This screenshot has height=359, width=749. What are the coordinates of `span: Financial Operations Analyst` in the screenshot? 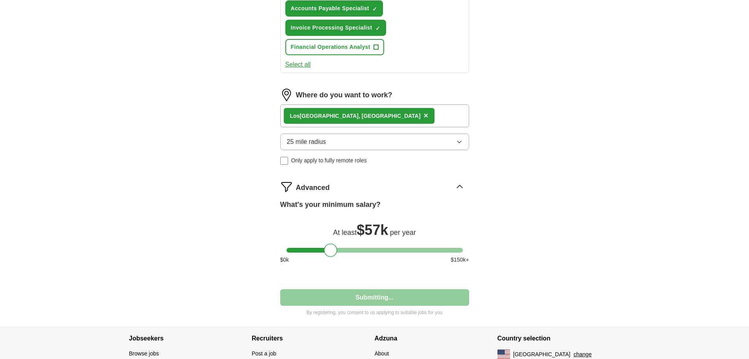 It's located at (331, 47).